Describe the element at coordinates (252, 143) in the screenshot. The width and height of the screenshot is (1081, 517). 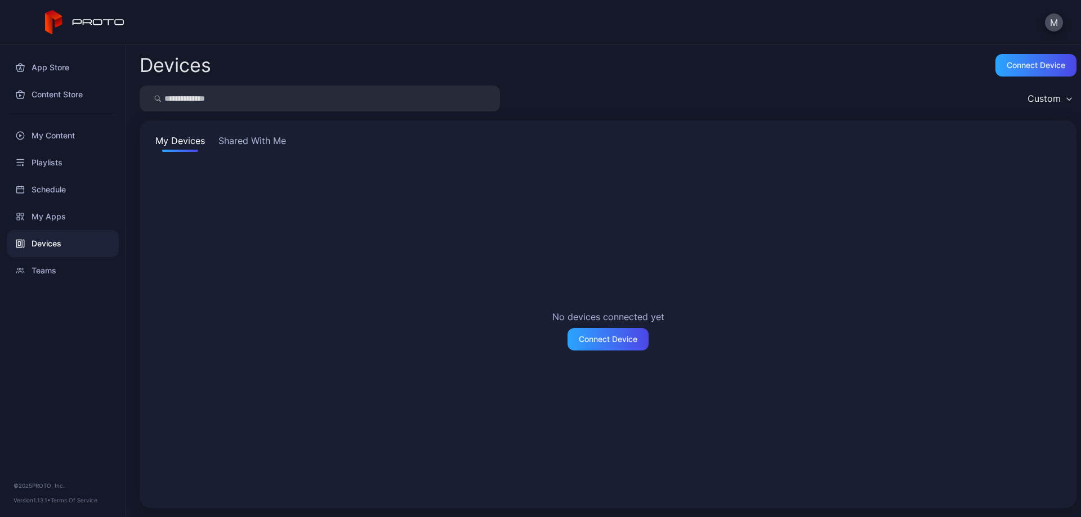
I see `button: Shared With Me` at that location.